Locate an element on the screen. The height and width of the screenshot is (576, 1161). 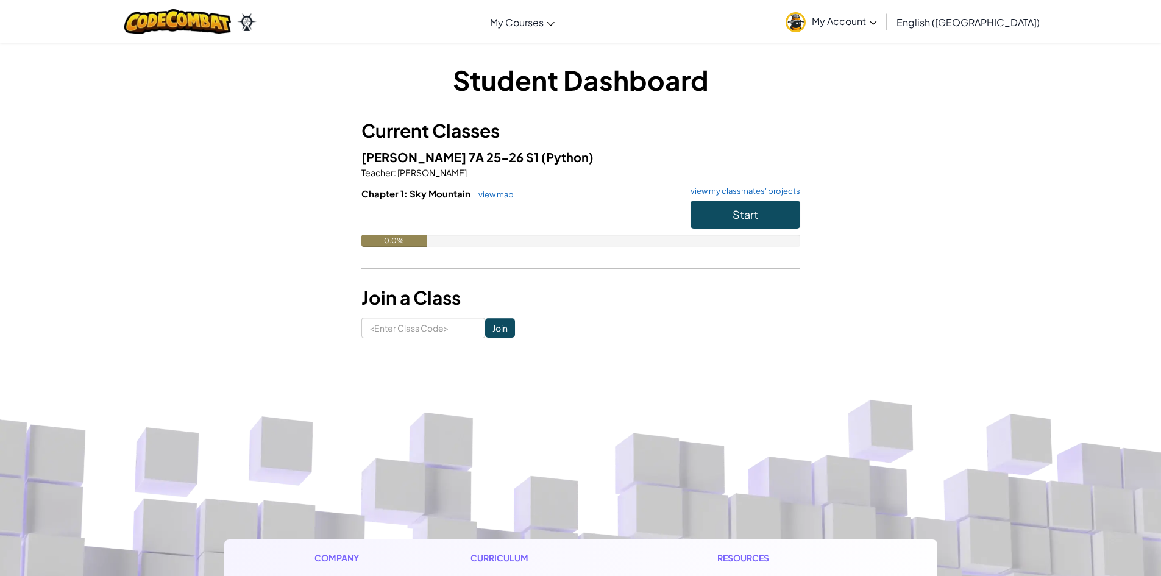
a: view map is located at coordinates (493, 194).